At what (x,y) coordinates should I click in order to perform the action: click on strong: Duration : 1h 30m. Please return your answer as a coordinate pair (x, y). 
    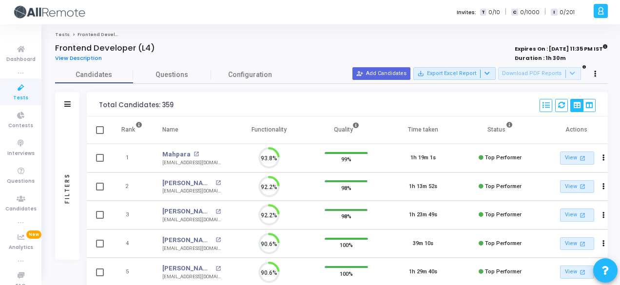
    Looking at the image, I should click on (540, 58).